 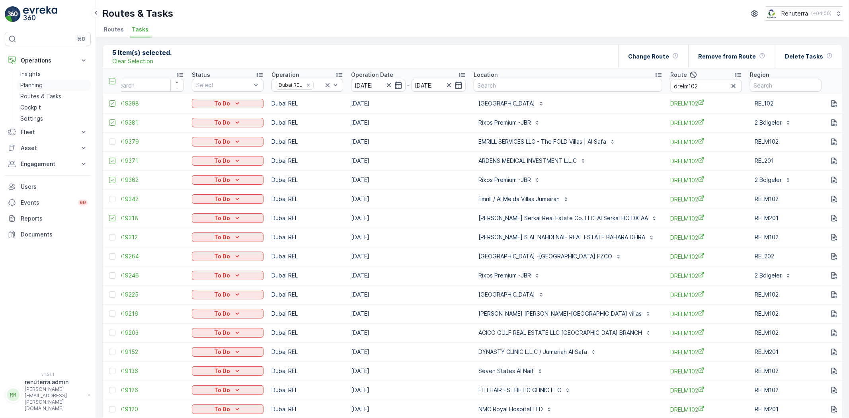 What do you see at coordinates (148, 333) in the screenshot?
I see `a: 22019203` at bounding box center [148, 333].